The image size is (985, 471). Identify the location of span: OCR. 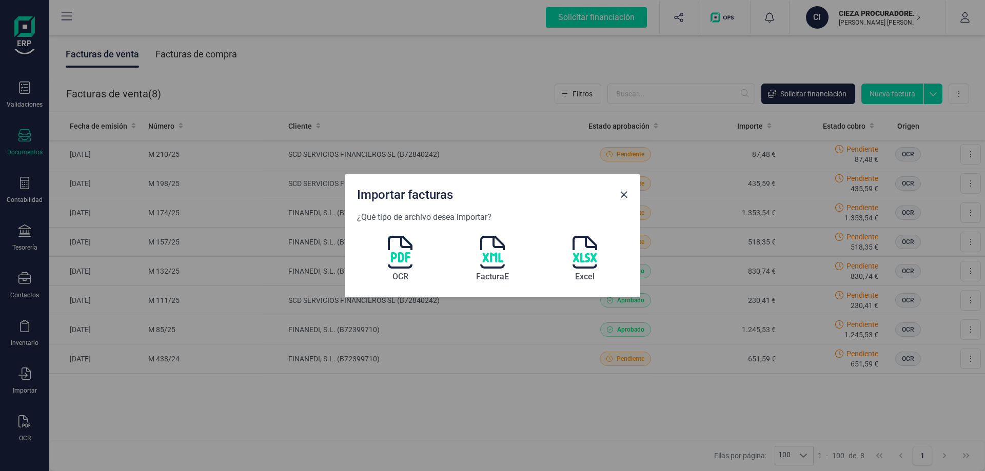
(400, 277).